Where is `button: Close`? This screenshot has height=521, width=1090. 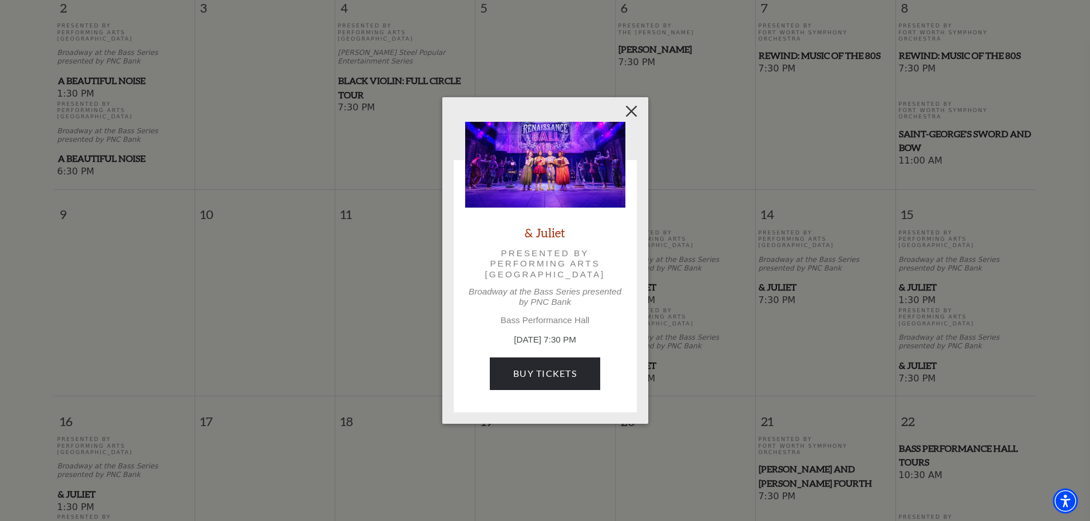
button: Close is located at coordinates (631, 112).